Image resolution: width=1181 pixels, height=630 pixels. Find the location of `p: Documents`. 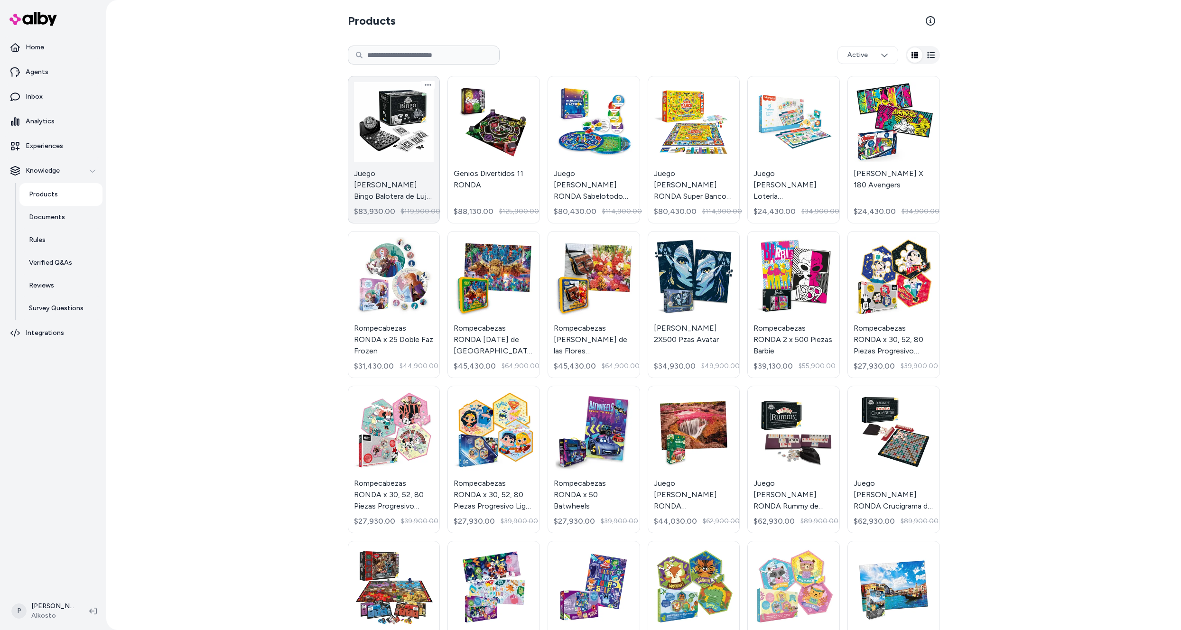

p: Documents is located at coordinates (47, 217).